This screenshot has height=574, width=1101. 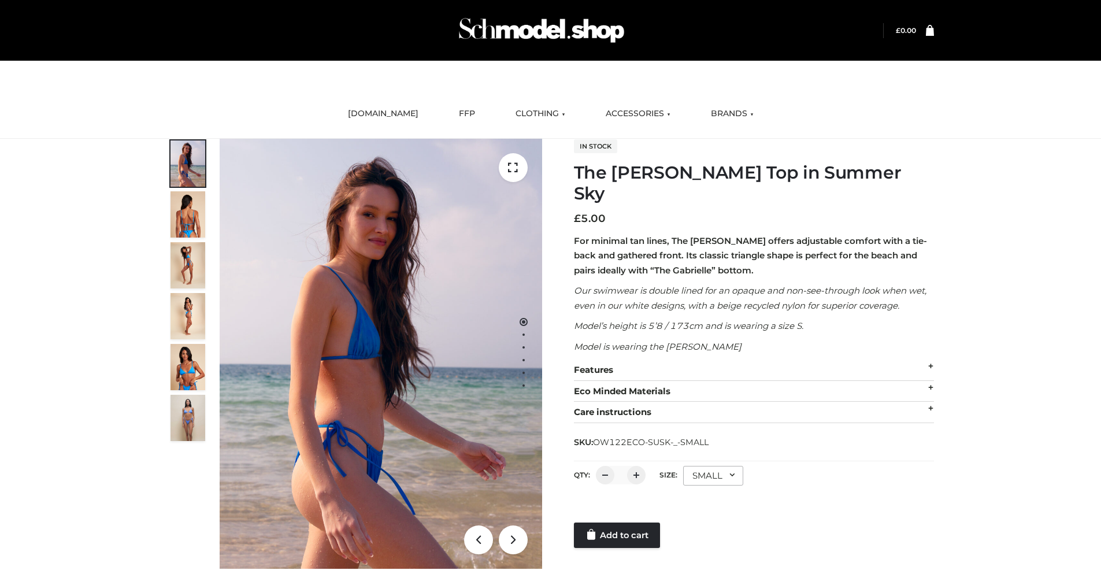 I want to click on label: QTY:, so click(x=582, y=475).